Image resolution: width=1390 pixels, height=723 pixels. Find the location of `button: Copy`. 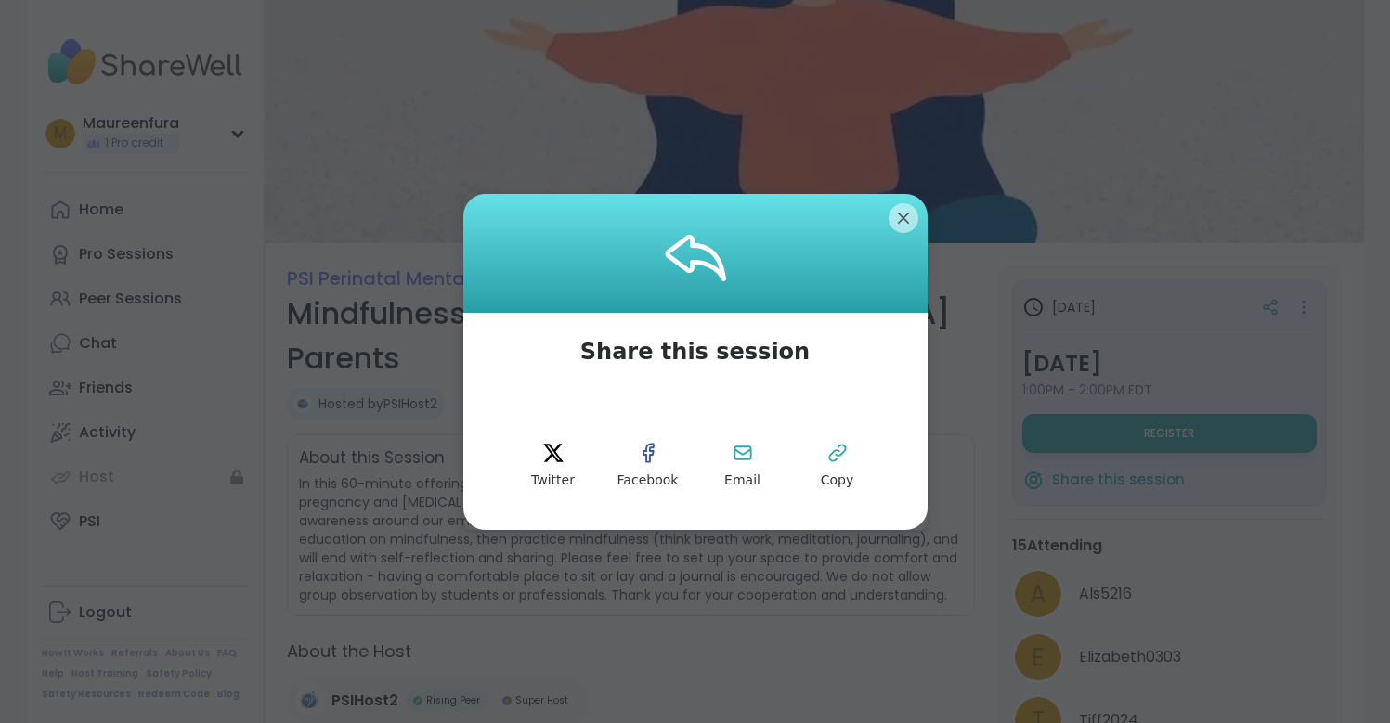

button: Copy is located at coordinates (837, 466).